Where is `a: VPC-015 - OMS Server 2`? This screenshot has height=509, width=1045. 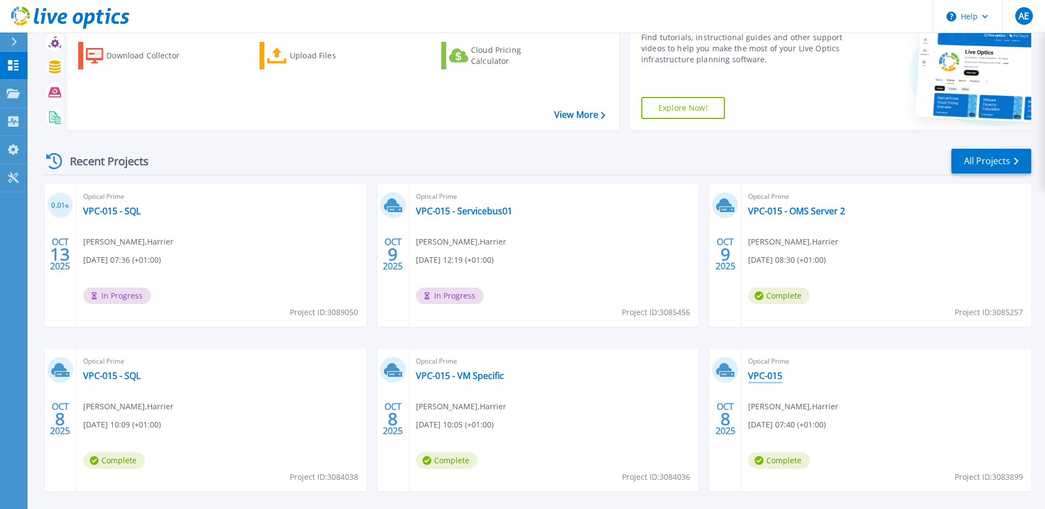
a: VPC-015 - OMS Server 2 is located at coordinates (797, 211).